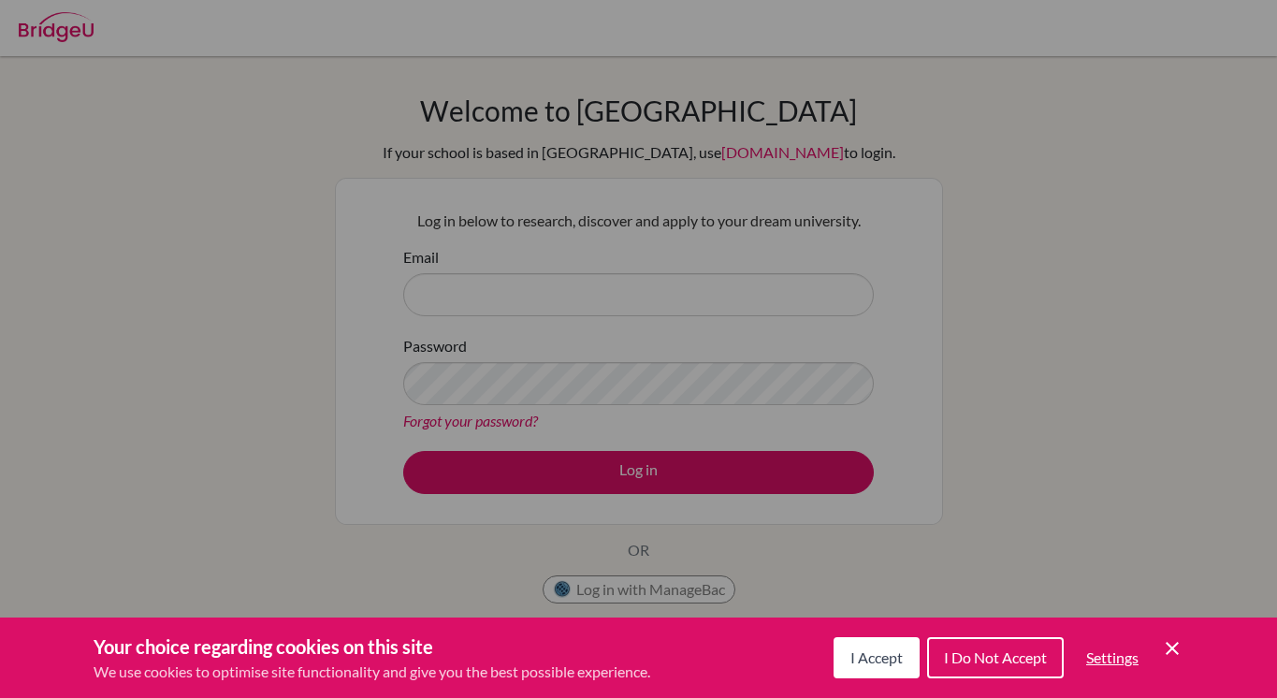 Image resolution: width=1277 pixels, height=698 pixels. Describe the element at coordinates (371, 672) in the screenshot. I see `p: We use cookies to optimise site functionality and give you the best possible experience.` at that location.